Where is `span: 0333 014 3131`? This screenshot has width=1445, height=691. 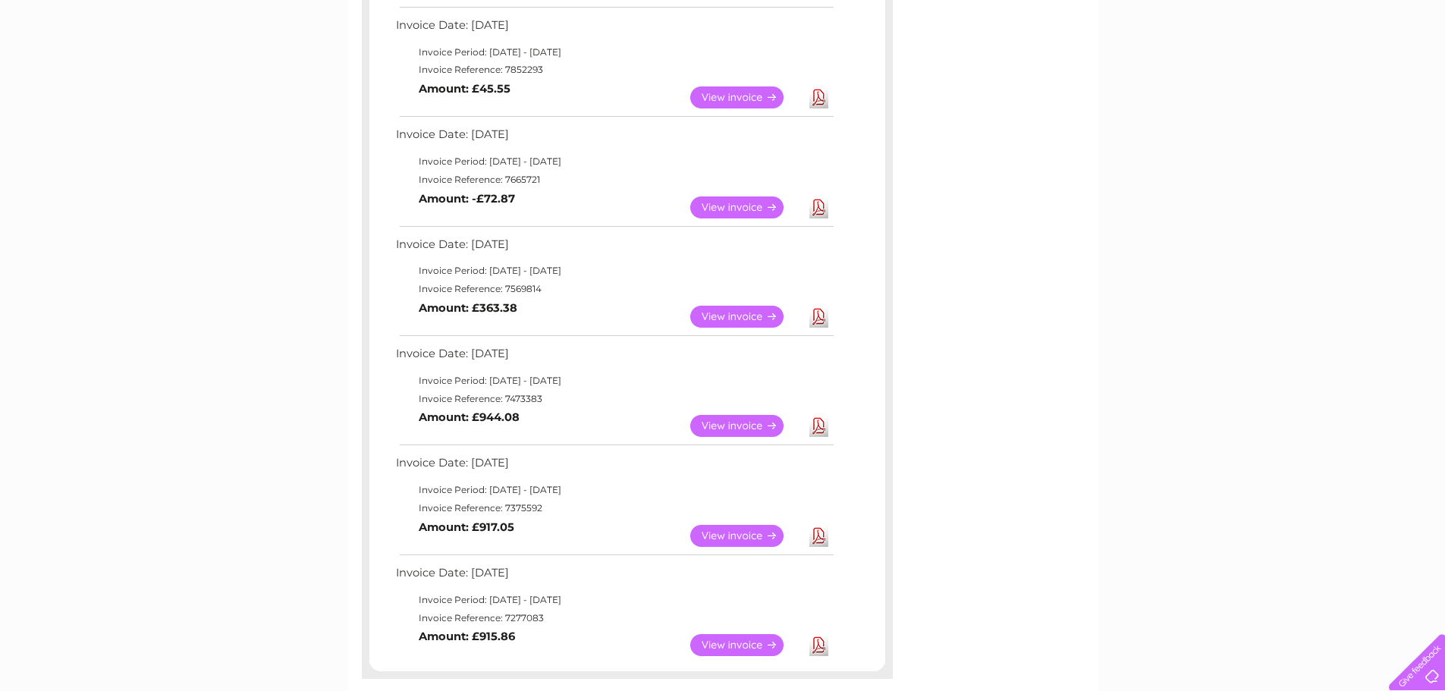 span: 0333 014 3131 is located at coordinates (1212, 17).